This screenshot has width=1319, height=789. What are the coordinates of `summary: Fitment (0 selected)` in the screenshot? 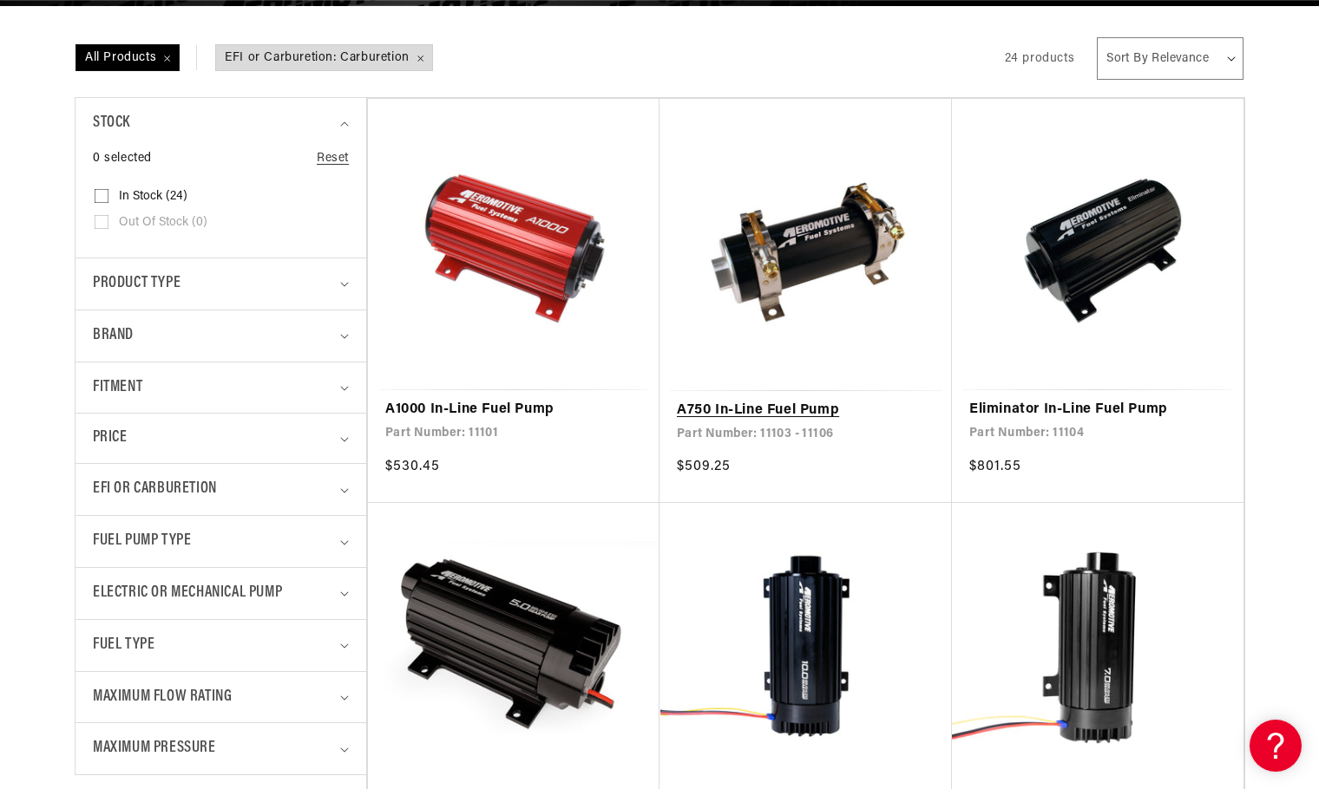 It's located at (220, 388).